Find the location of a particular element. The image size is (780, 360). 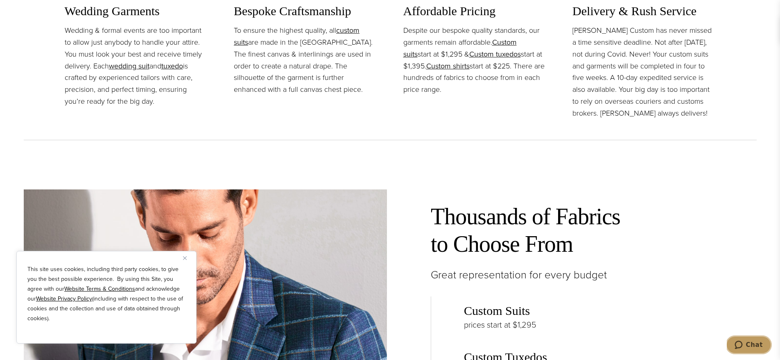

a: wedding suit is located at coordinates (129, 66).